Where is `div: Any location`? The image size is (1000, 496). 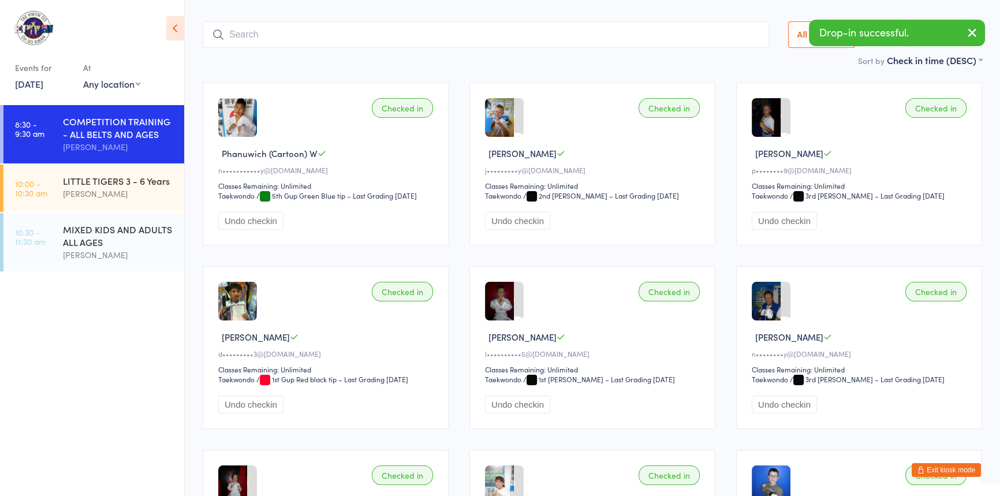 div: Any location is located at coordinates (111, 84).